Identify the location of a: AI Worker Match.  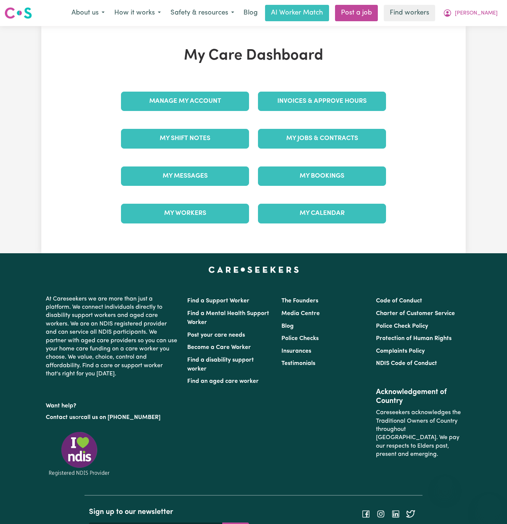
(297, 13).